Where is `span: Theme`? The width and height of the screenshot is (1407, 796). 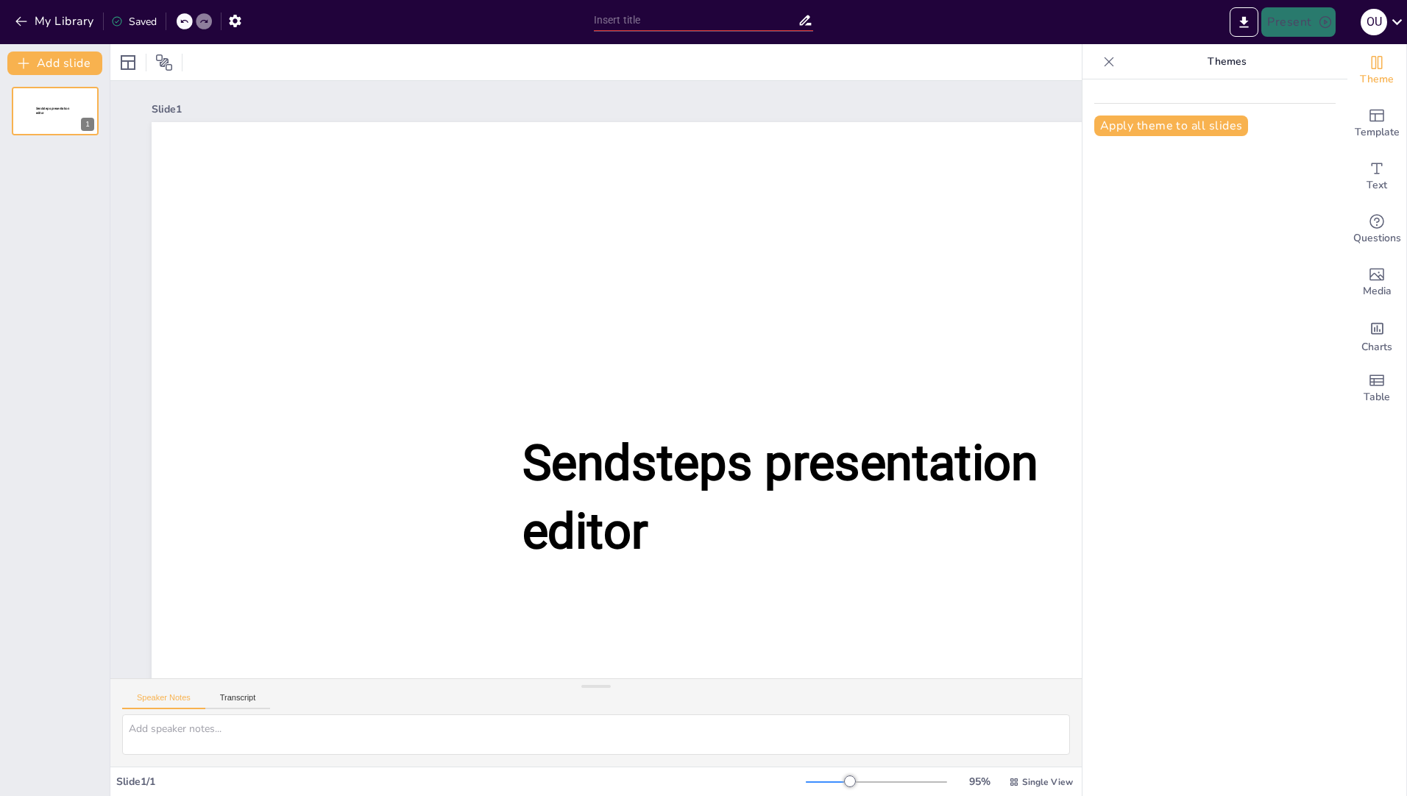
span: Theme is located at coordinates (1376, 79).